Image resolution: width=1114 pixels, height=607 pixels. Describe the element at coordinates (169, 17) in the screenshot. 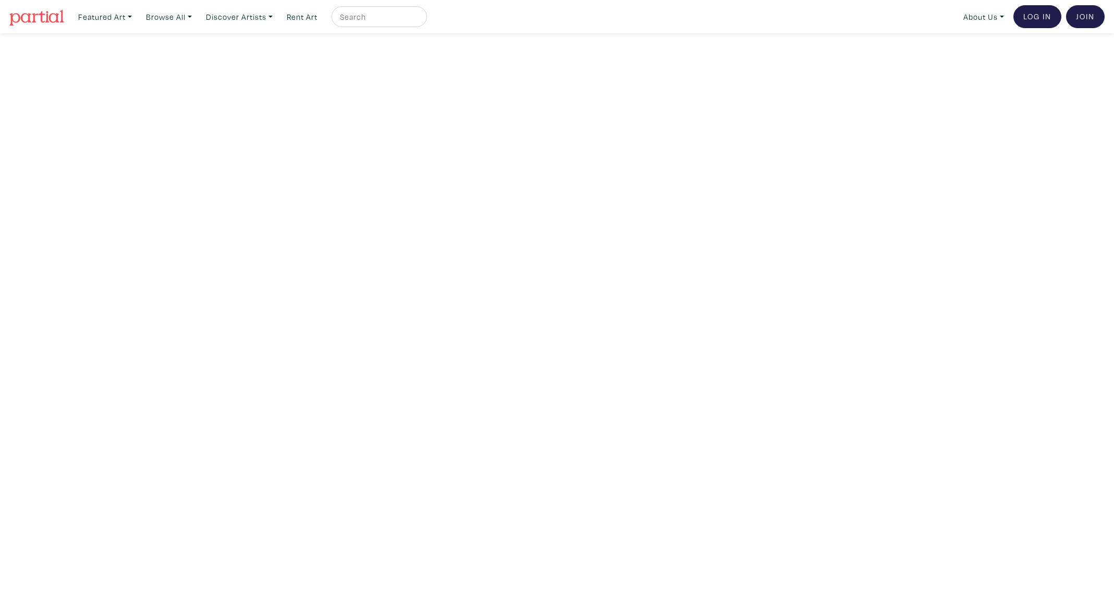

I see `a: Browse All` at that location.